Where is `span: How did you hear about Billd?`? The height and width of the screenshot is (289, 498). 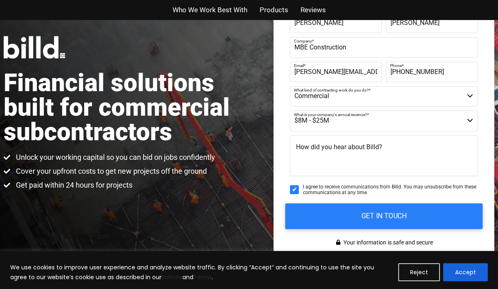 span: How did you hear about Billd? is located at coordinates (339, 147).